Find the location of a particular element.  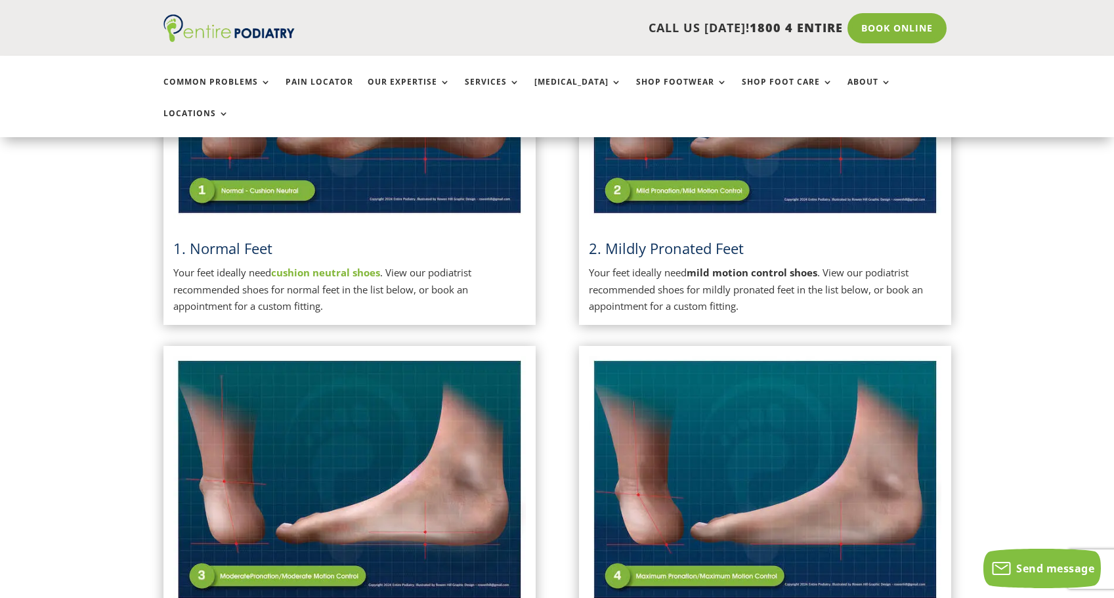

strong: cushion neutral shoes is located at coordinates (326, 273).